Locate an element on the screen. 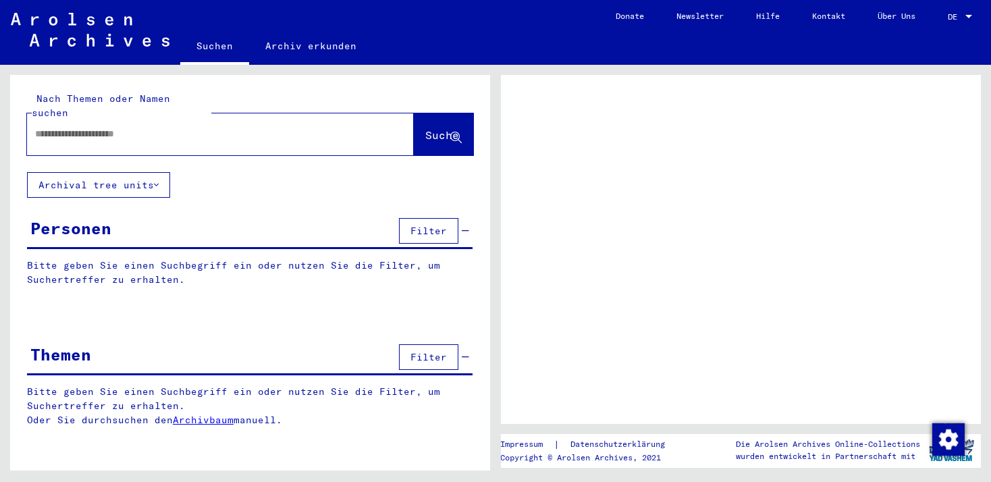  img: Zustimmung ändern is located at coordinates (948, 439).